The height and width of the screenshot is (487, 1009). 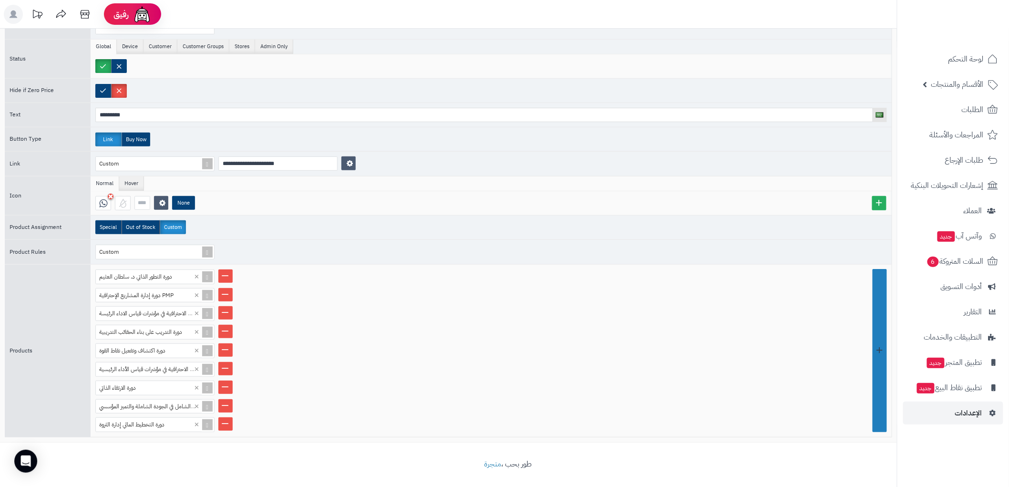 What do you see at coordinates (953, 110) in the screenshot?
I see `a: الطلبات` at bounding box center [953, 110].